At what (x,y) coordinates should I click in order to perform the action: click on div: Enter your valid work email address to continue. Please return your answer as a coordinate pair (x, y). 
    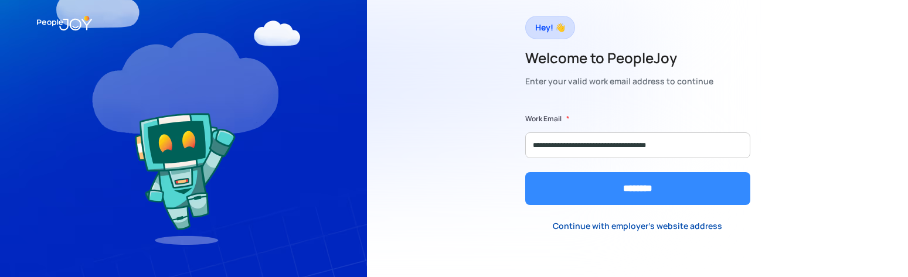
    Looking at the image, I should click on (619, 81).